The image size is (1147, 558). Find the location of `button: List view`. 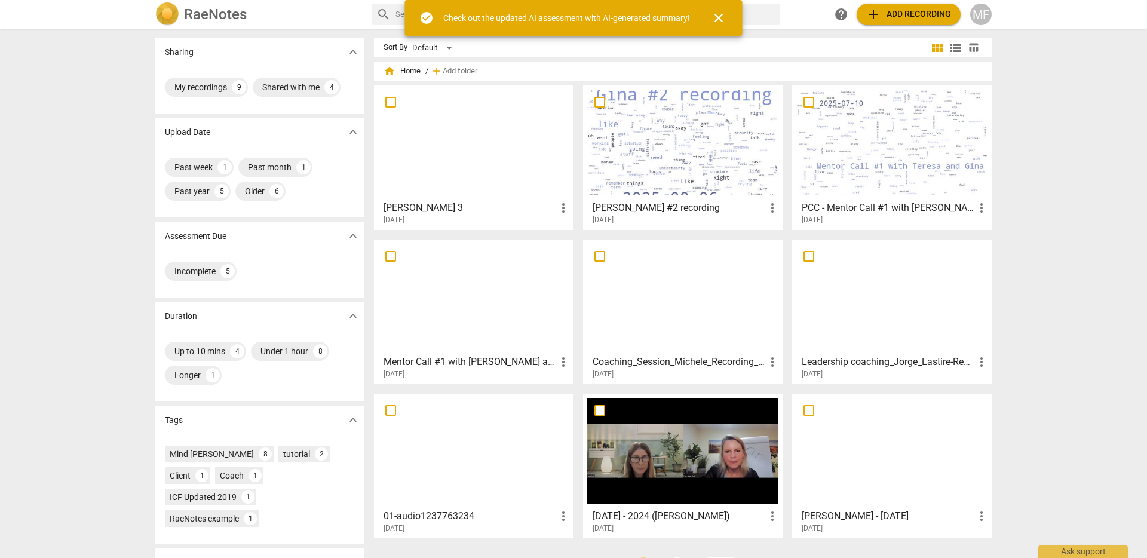

button: List view is located at coordinates (955, 48).